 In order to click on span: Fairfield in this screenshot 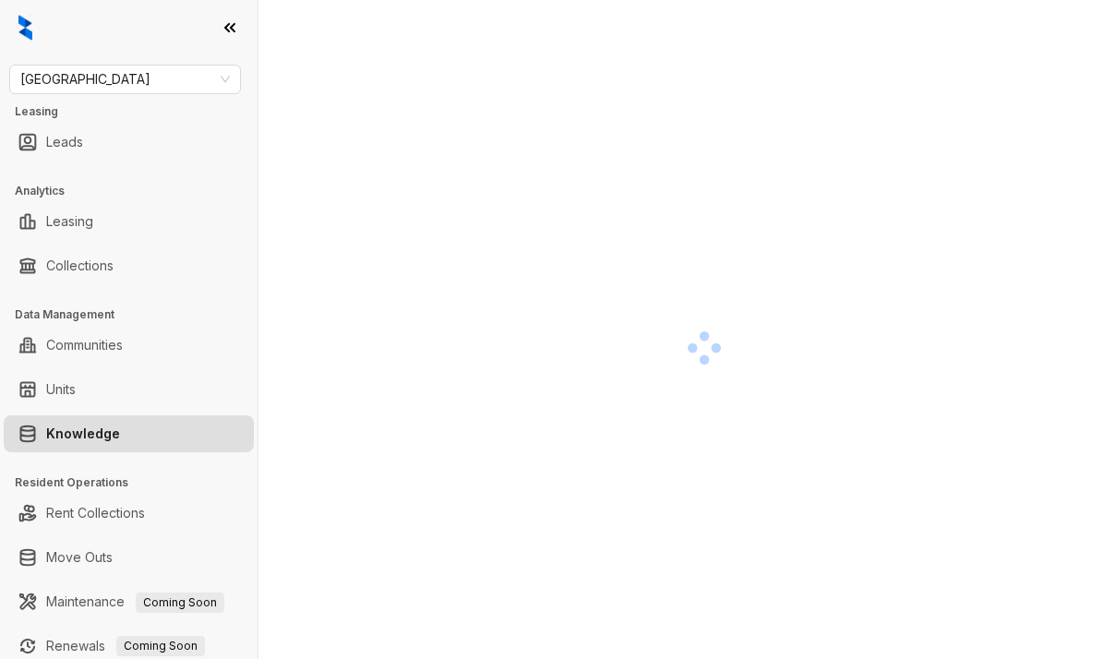, I will do `click(125, 79)`.